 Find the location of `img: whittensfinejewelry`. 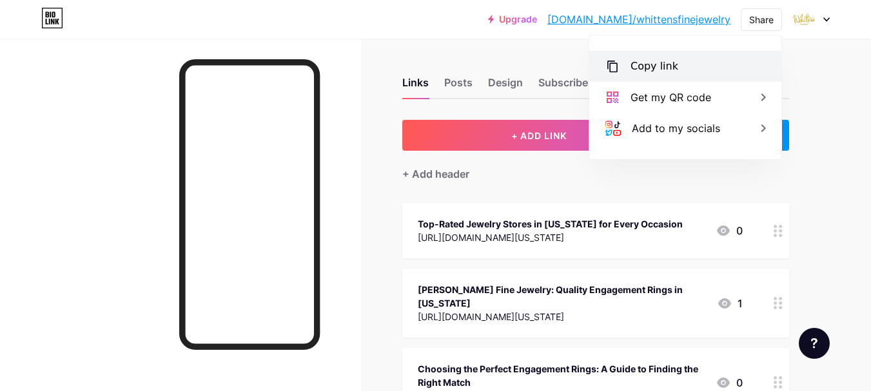

img: whittensfinejewelry is located at coordinates (804, 19).